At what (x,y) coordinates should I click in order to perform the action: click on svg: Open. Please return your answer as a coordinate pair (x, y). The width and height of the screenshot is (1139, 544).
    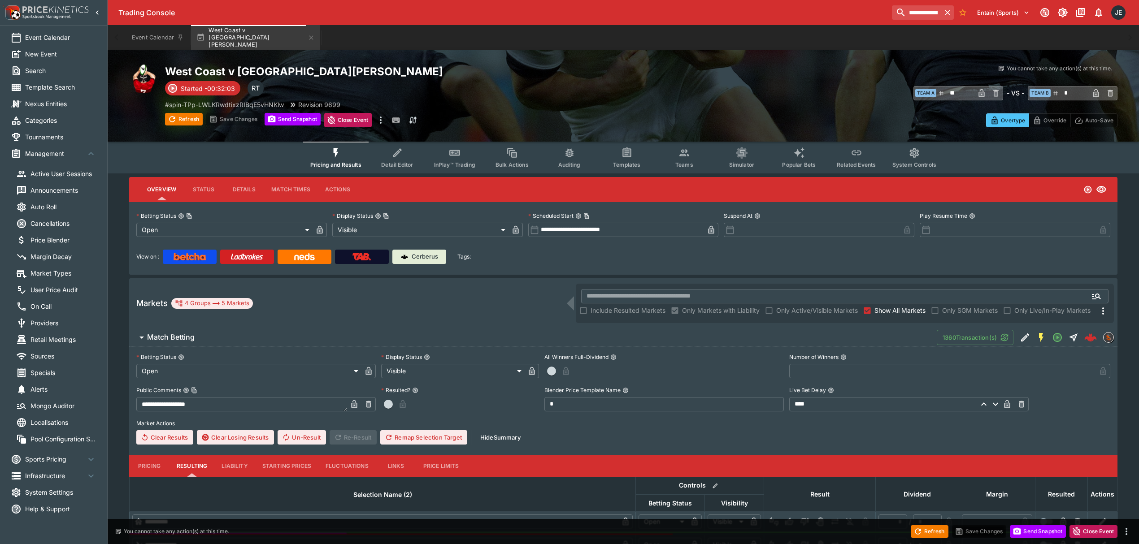
    Looking at the image, I should click on (1057, 338).